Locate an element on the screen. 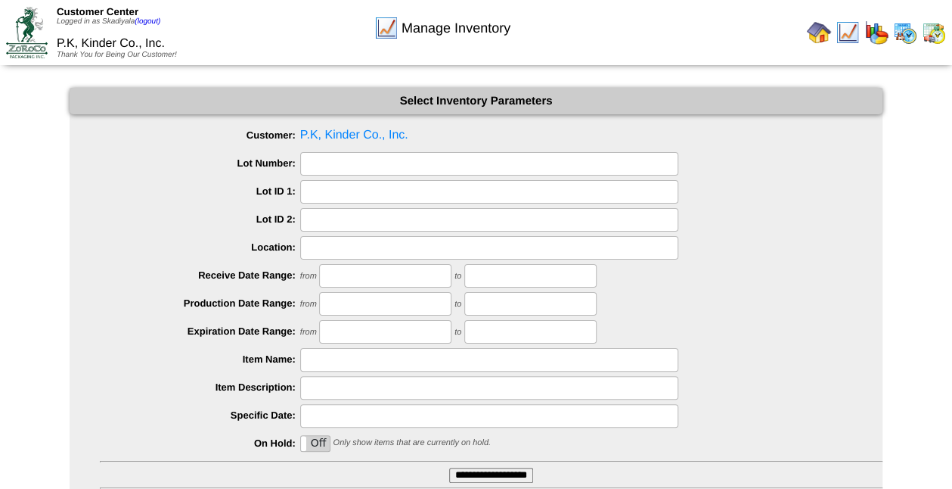  span: Customer Center is located at coordinates (98, 11).